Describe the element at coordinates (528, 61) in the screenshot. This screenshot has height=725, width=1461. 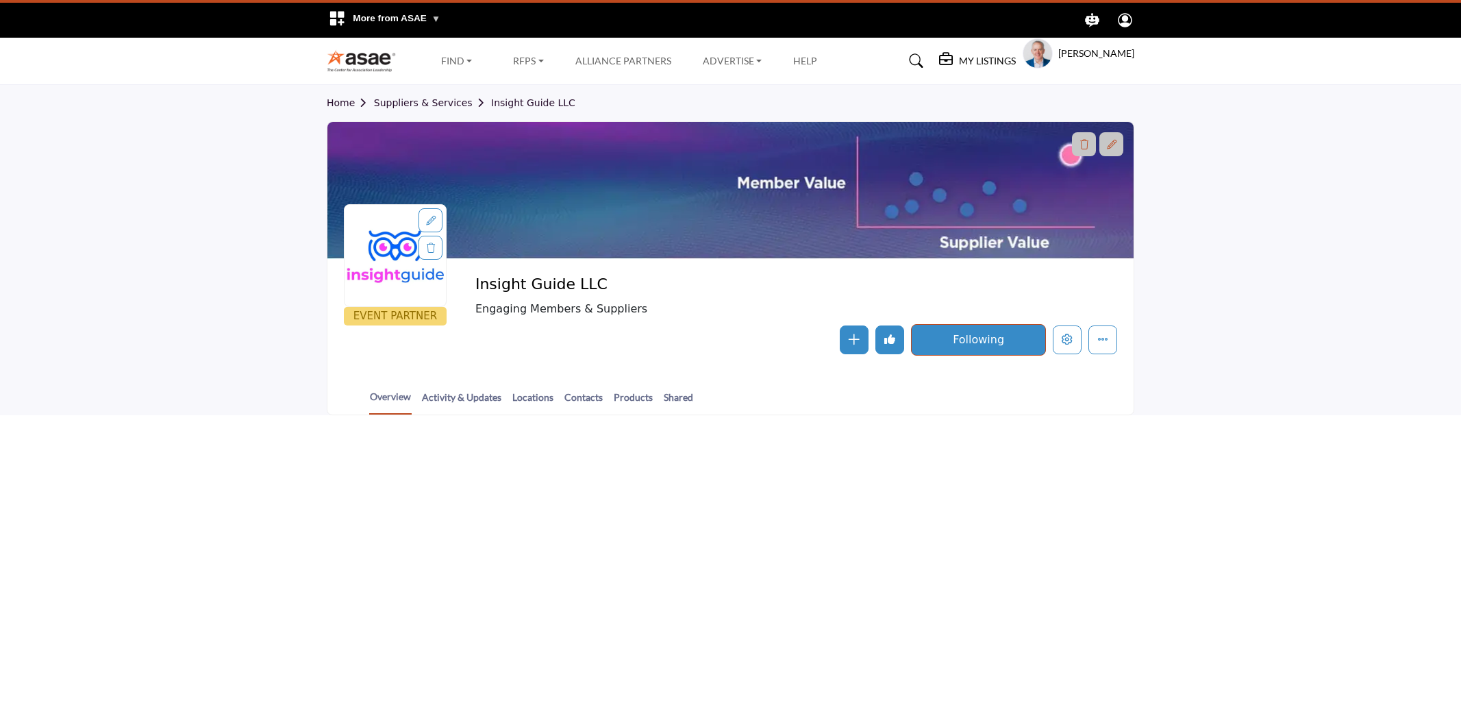
I see `a: RFPs` at that location.